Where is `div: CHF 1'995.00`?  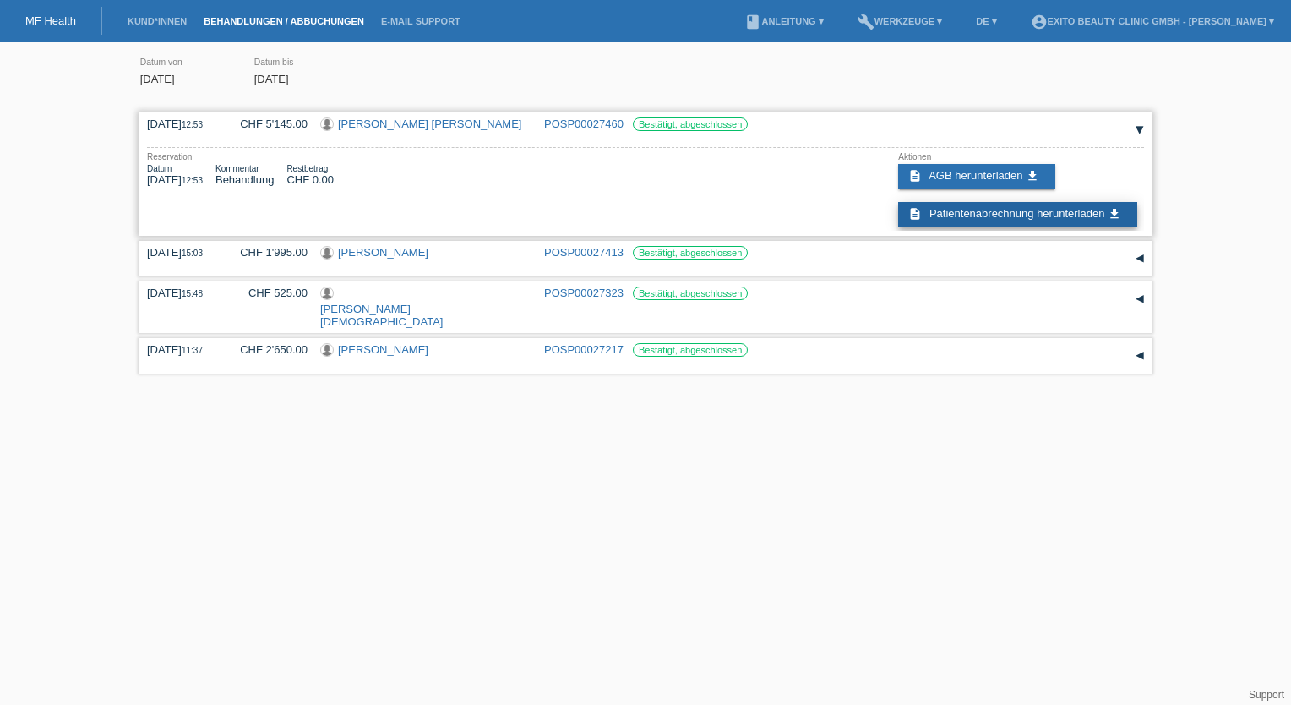
div: CHF 1'995.00 is located at coordinates (267, 252).